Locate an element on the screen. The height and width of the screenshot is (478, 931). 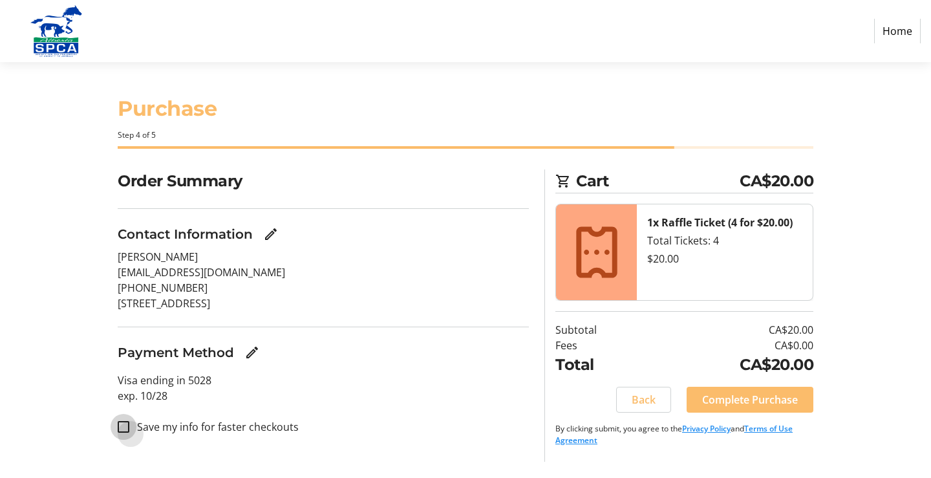
label: Save my info for faster checkouts is located at coordinates (214, 427).